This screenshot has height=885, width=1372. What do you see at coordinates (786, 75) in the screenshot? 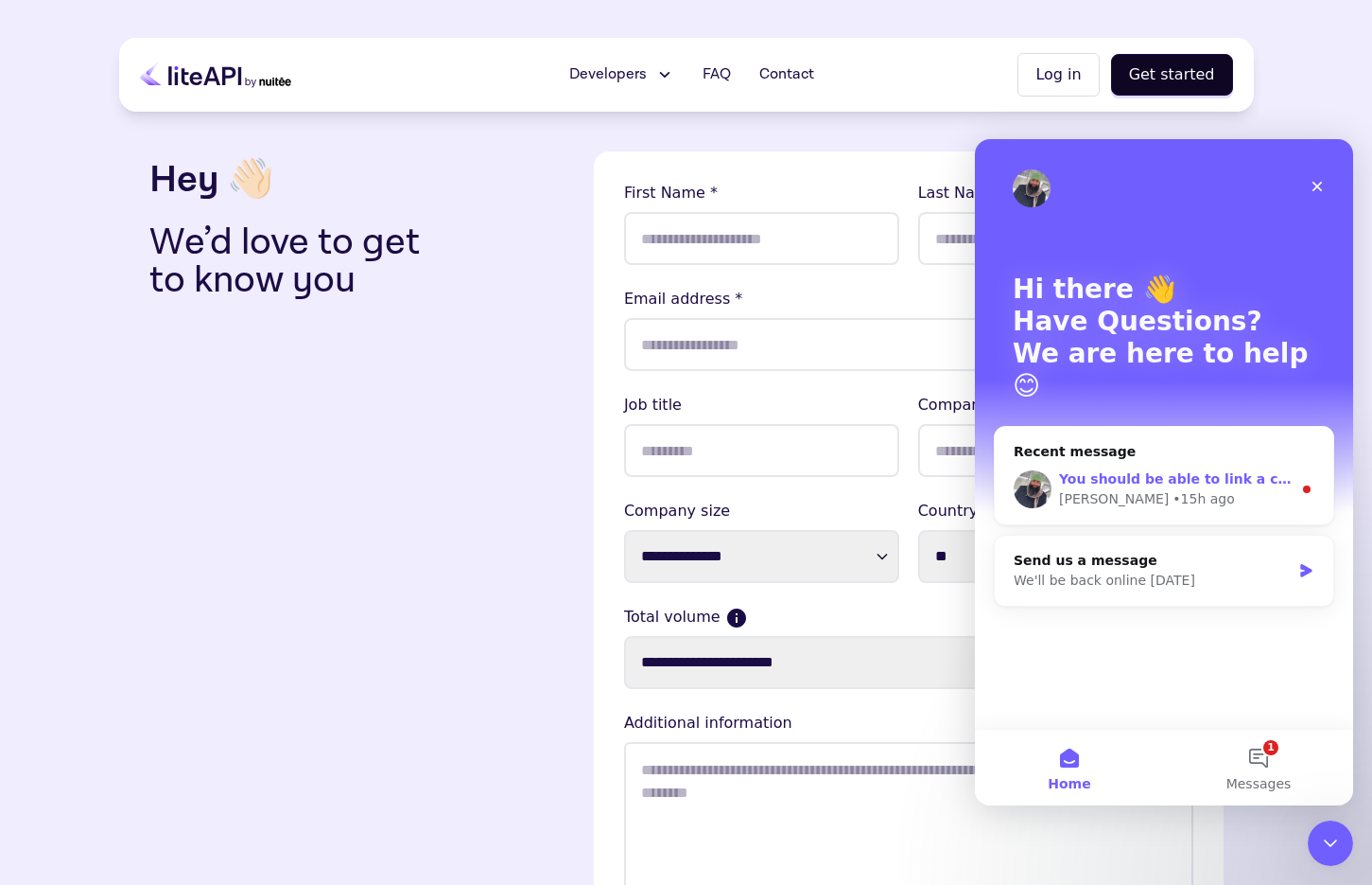
I see `a: Contact` at bounding box center [786, 75].